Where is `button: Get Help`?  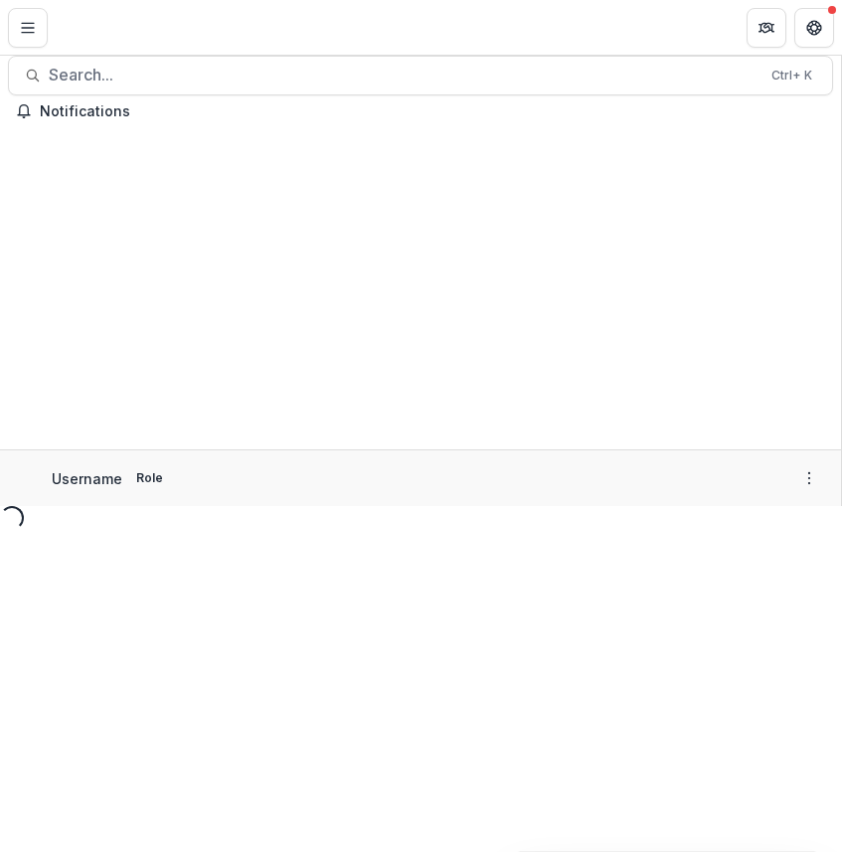
button: Get Help is located at coordinates (814, 28).